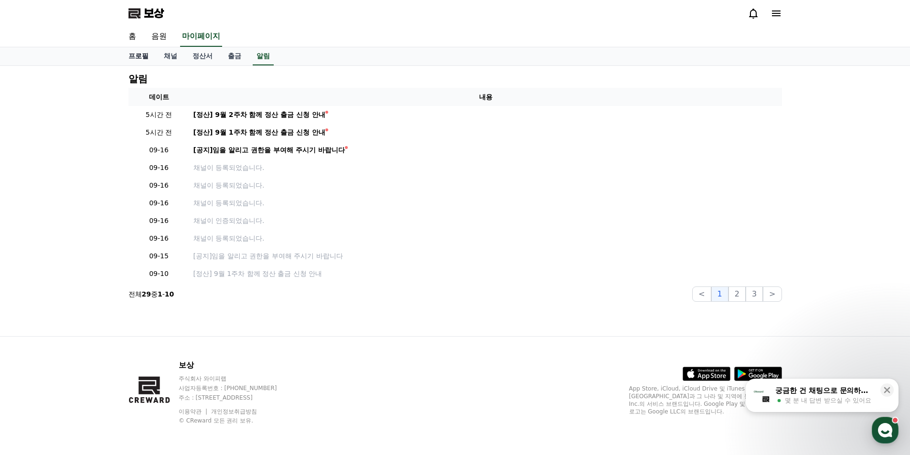  I want to click on font: [정산] 9월 2주차 함께 정산 출금 신청 안내, so click(259, 115).